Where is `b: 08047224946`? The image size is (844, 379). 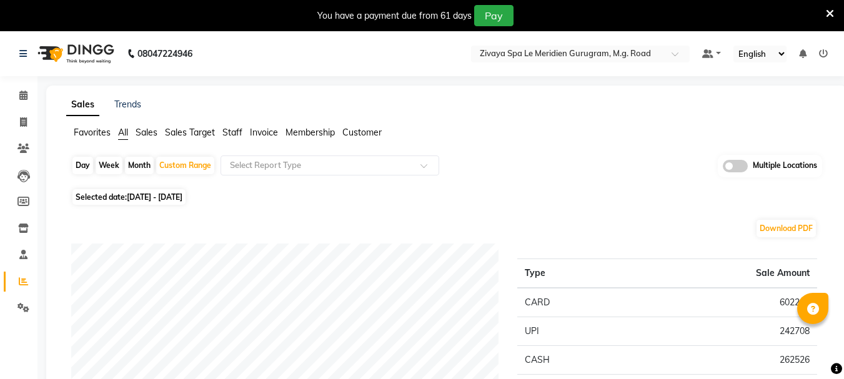 b: 08047224946 is located at coordinates (165, 54).